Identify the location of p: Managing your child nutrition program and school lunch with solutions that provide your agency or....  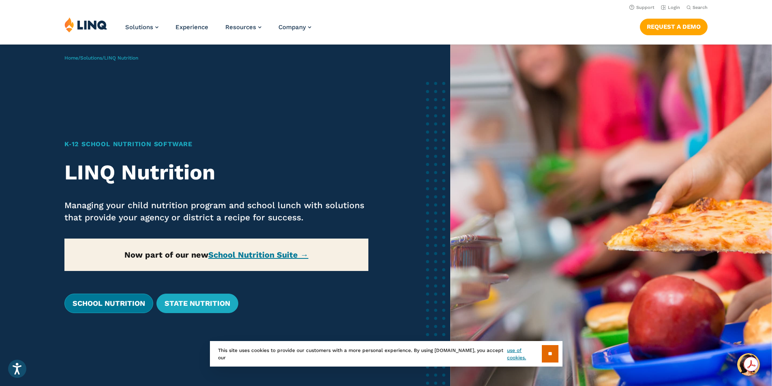
(216, 211).